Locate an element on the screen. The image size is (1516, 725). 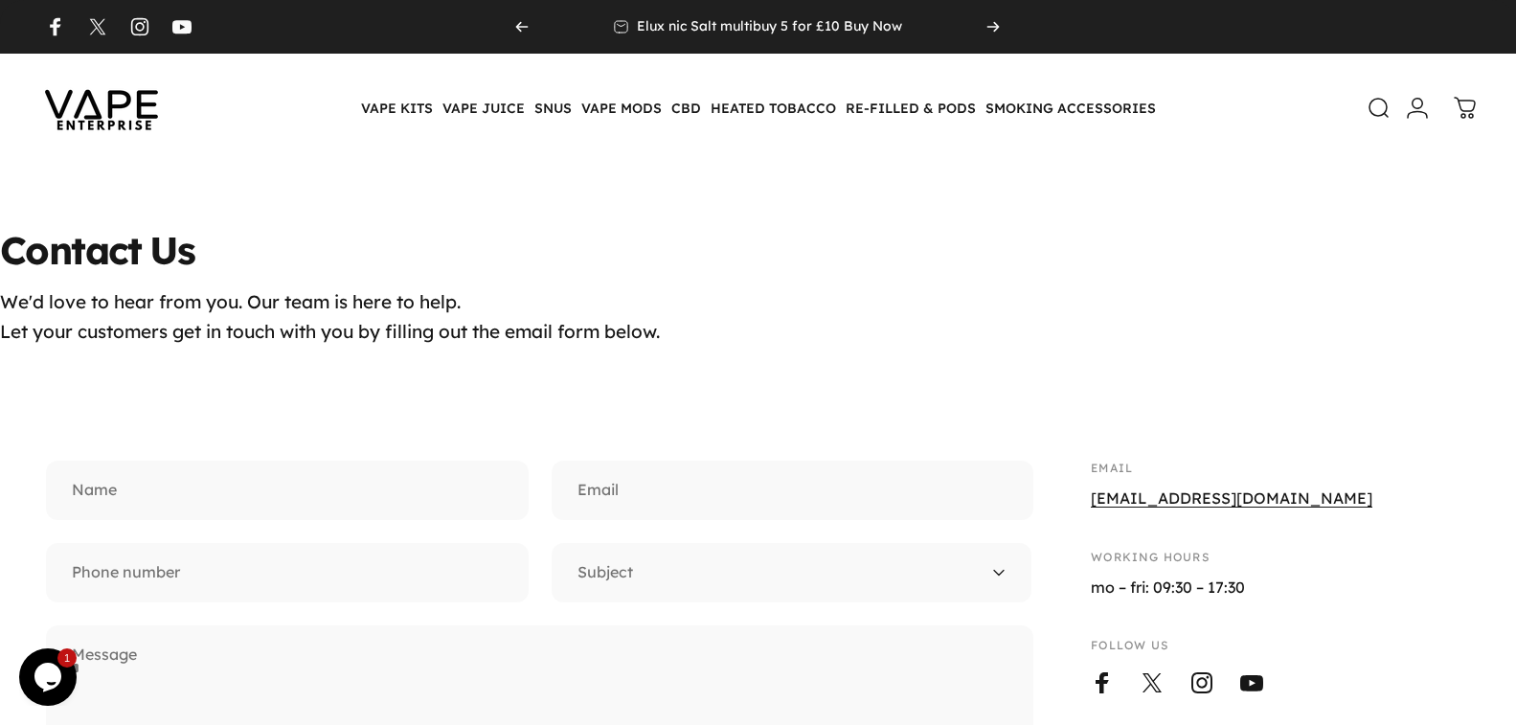
p: mo – fri: 09:30 – 17:30 is located at coordinates (1281, 588).